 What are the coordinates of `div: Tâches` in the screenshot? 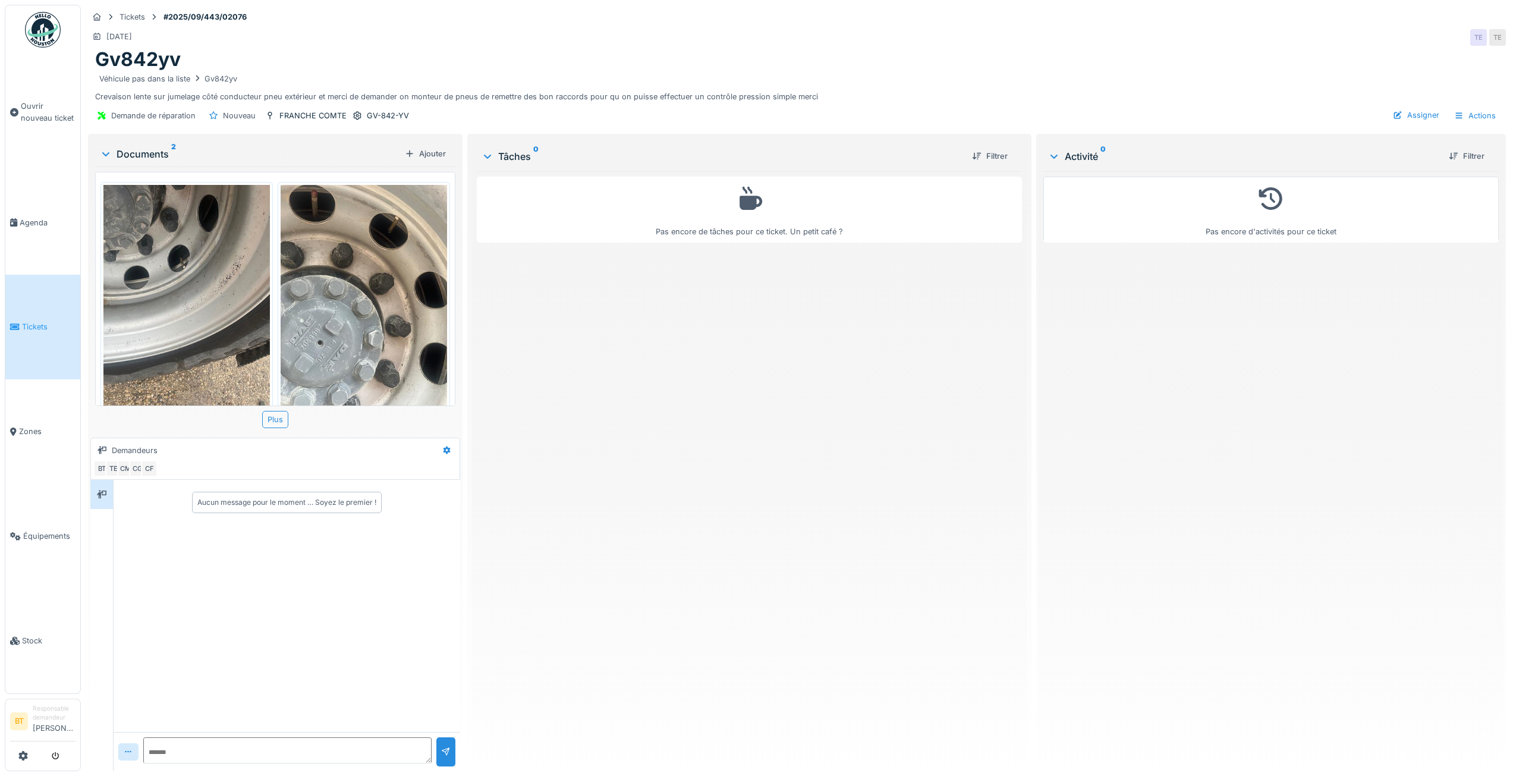 It's located at (722, 156).